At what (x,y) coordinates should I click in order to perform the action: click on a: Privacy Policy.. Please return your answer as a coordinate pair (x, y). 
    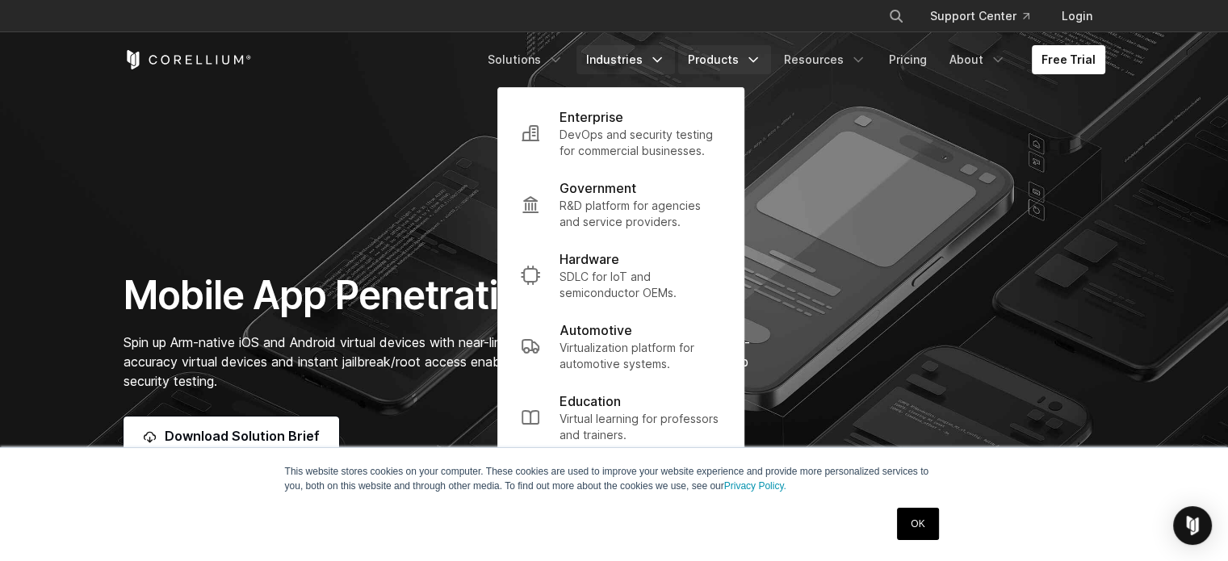
    Looking at the image, I should click on (755, 486).